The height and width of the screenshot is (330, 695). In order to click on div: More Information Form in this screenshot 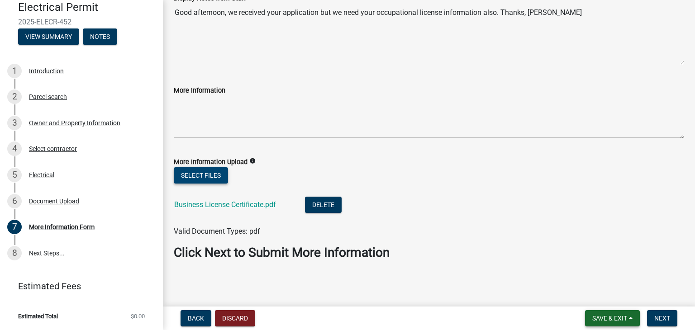, I will do `click(61, 227)`.